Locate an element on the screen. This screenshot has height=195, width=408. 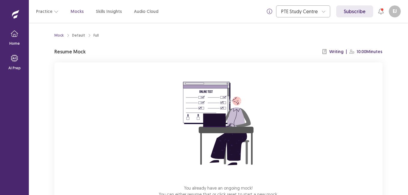
nav: breadcrumb is located at coordinates (77, 35).